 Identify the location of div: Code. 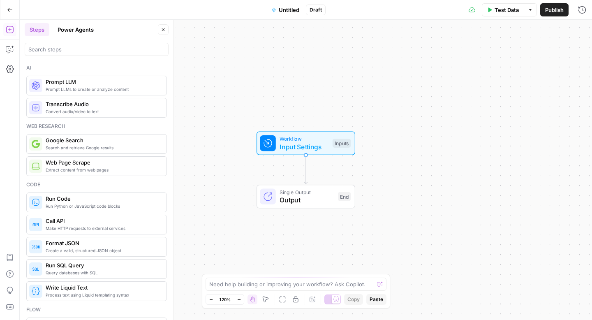
(97, 185).